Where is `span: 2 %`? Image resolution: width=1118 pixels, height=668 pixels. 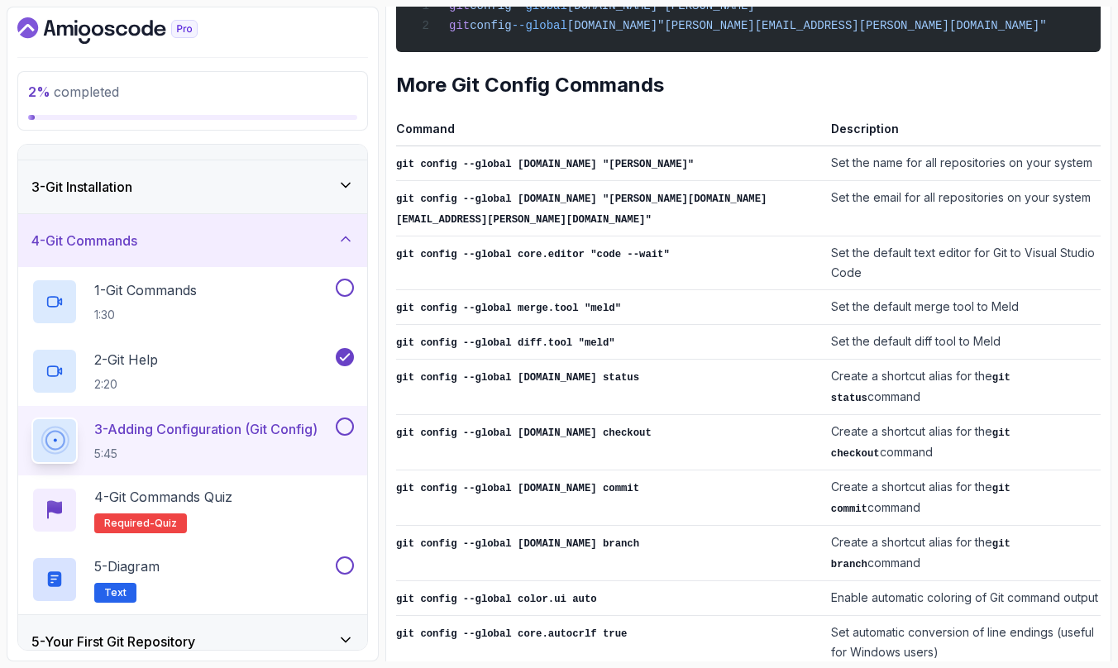
span: 2 % is located at coordinates (39, 92).